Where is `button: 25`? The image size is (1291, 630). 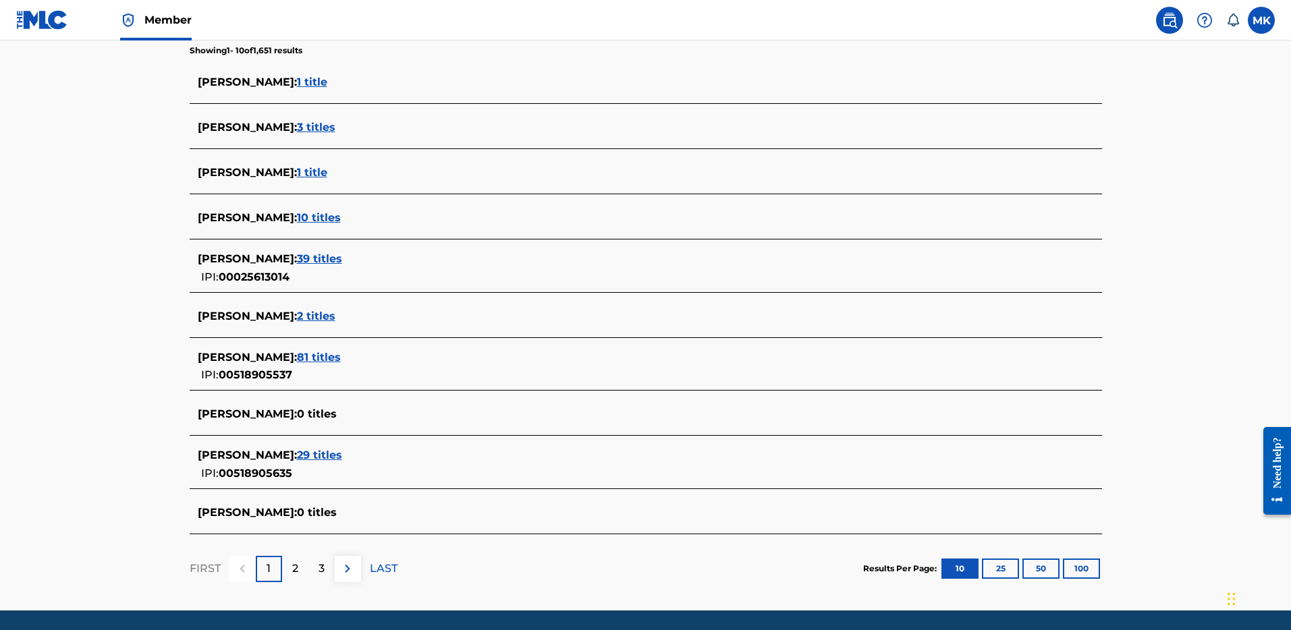 button: 25 is located at coordinates (1000, 569).